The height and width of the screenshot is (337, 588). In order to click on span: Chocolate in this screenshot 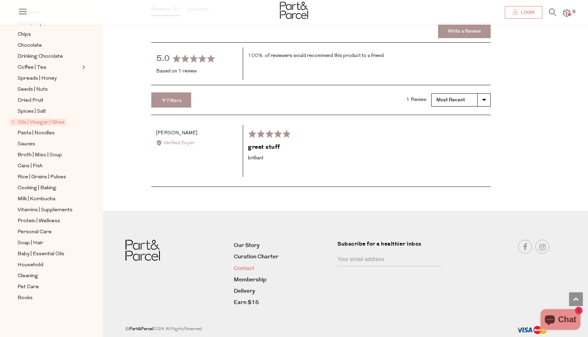, I will do `click(30, 46)`.